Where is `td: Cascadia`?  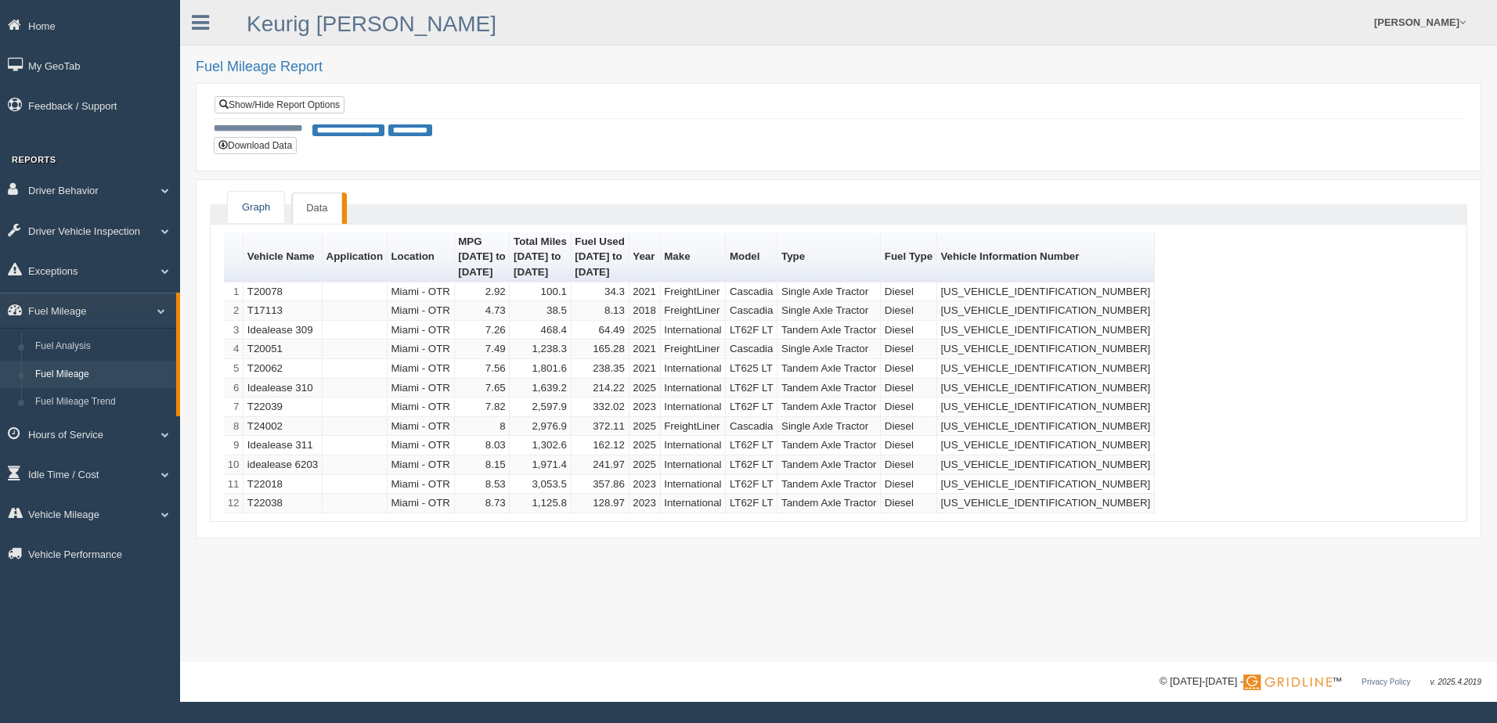 td: Cascadia is located at coordinates (751, 349).